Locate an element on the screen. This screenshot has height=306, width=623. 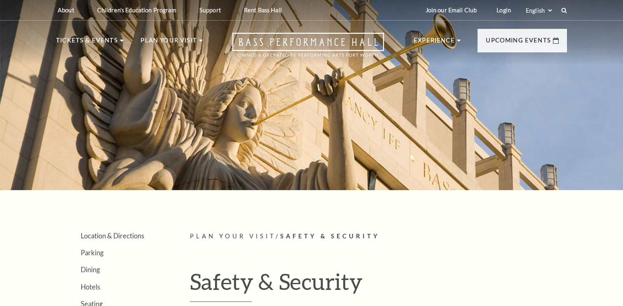
p: Support is located at coordinates (210, 10).